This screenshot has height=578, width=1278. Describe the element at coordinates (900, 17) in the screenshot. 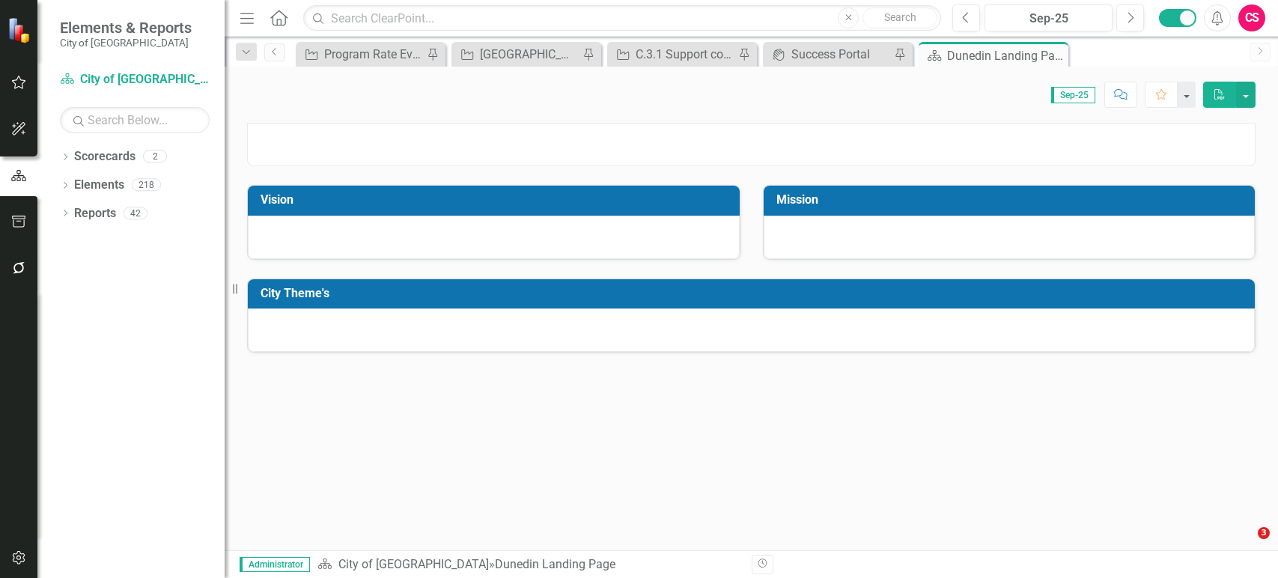

I see `span: Search` at that location.